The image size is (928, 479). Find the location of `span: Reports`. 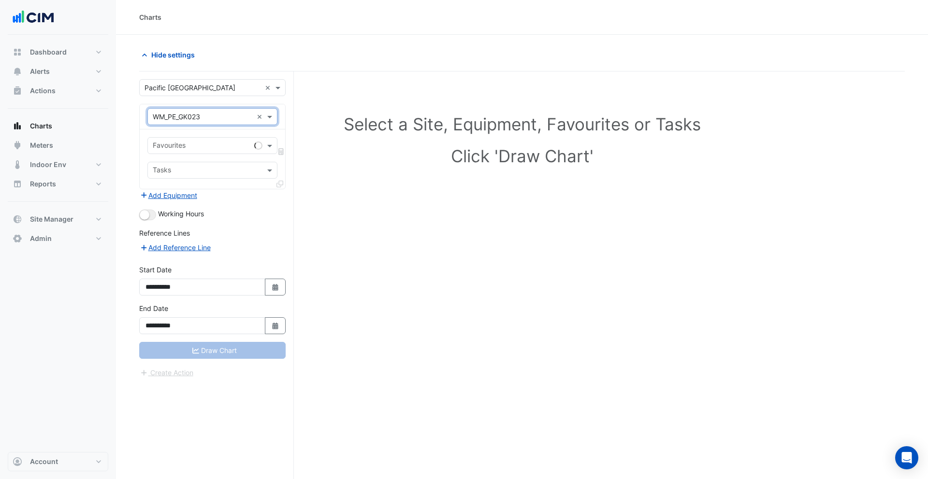

span: Reports is located at coordinates (43, 184).